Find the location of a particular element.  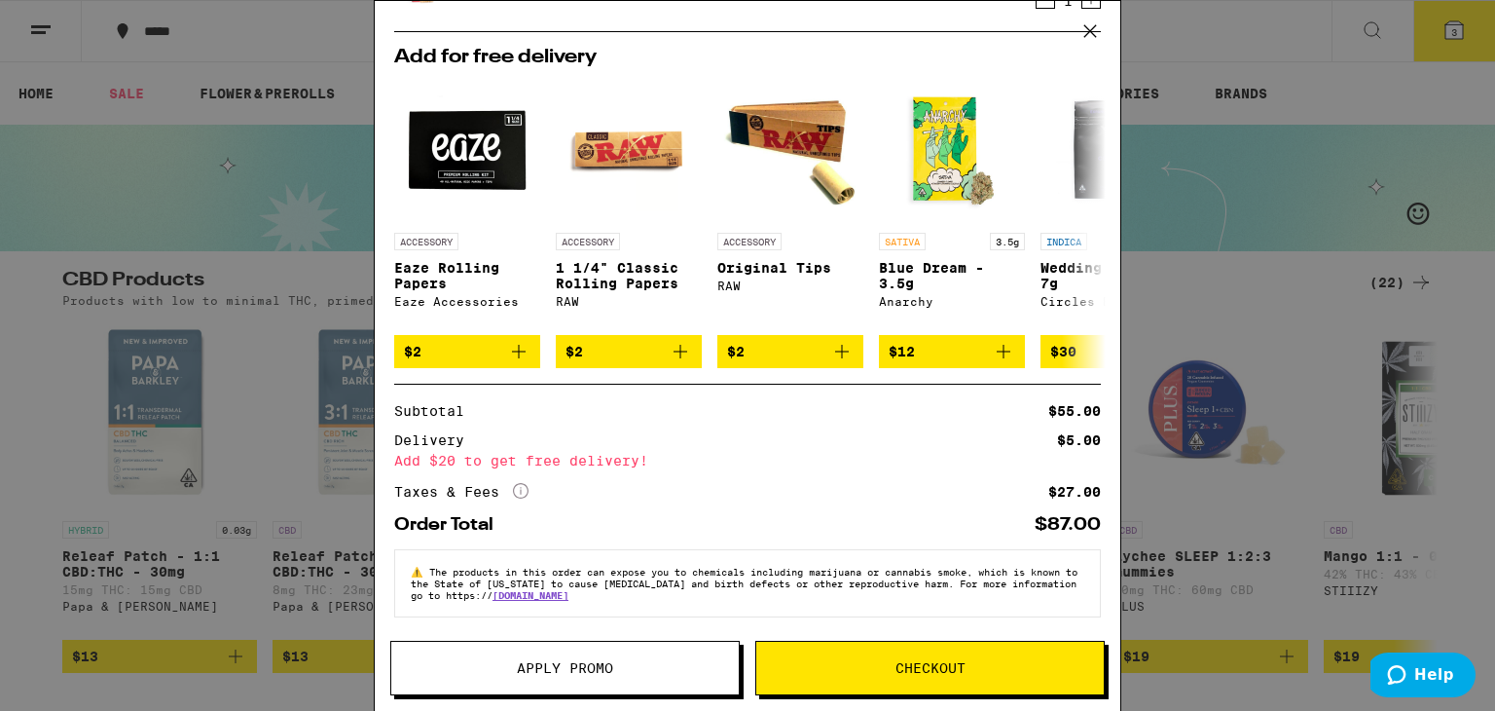

img: RAW - Original Tips is located at coordinates (790, 150).